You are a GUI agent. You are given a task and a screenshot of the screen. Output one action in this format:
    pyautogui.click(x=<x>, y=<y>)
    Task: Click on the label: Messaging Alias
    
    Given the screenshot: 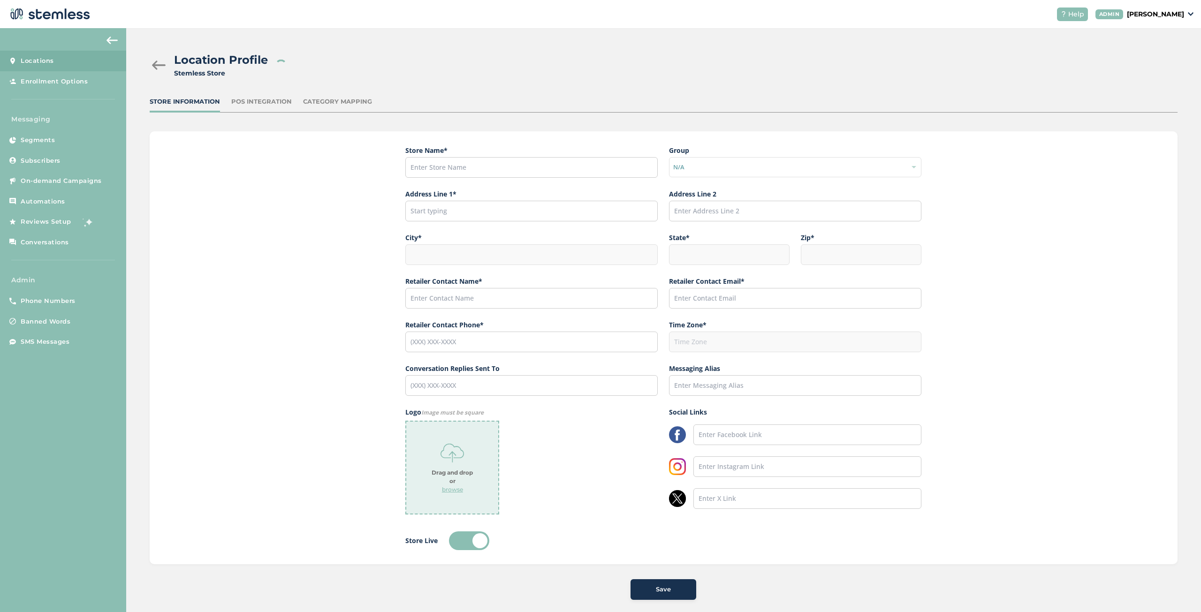 What is the action you would take?
    pyautogui.click(x=795, y=368)
    